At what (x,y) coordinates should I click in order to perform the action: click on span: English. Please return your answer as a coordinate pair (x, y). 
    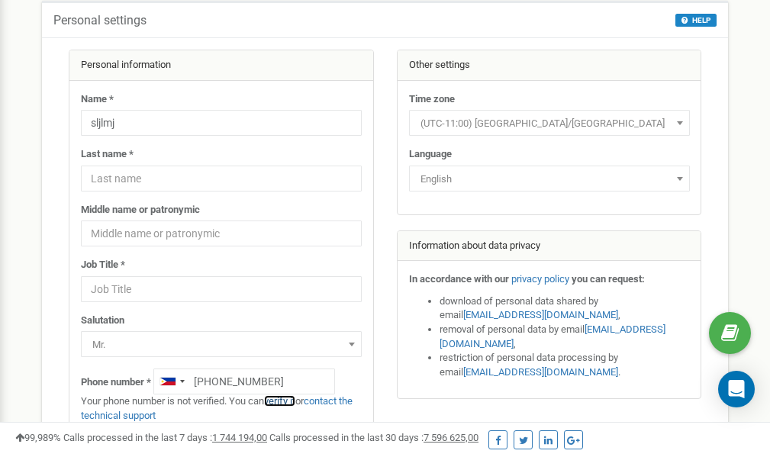
    Looking at the image, I should click on (549, 179).